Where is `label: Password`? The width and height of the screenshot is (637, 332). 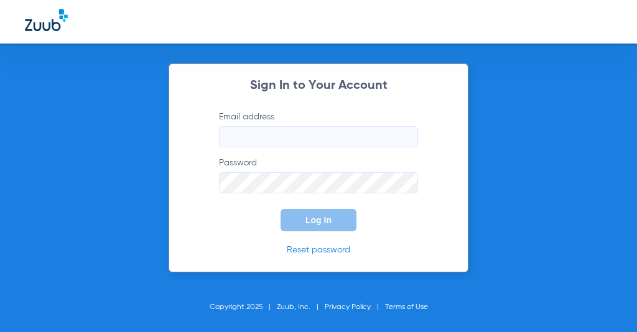 label: Password is located at coordinates (319, 175).